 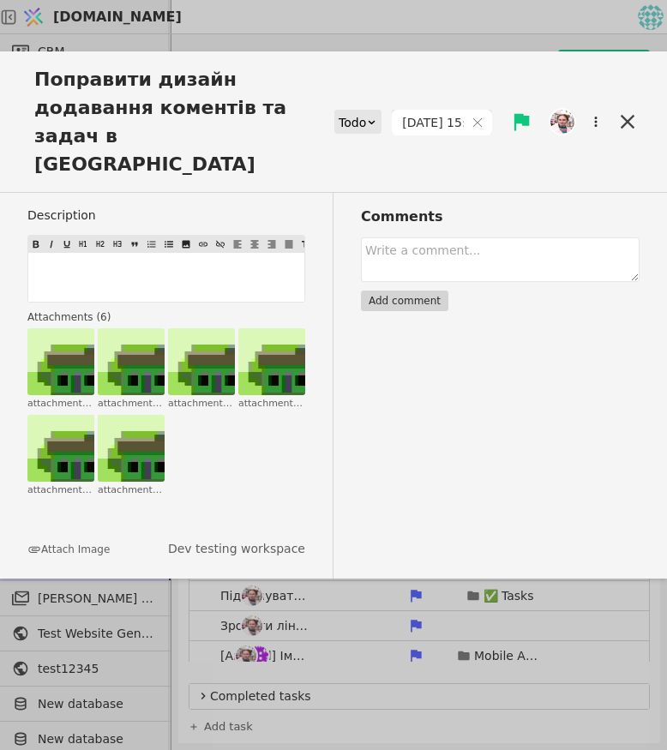 What do you see at coordinates (477, 123) in the screenshot?
I see `svg: close` at bounding box center [477, 123].